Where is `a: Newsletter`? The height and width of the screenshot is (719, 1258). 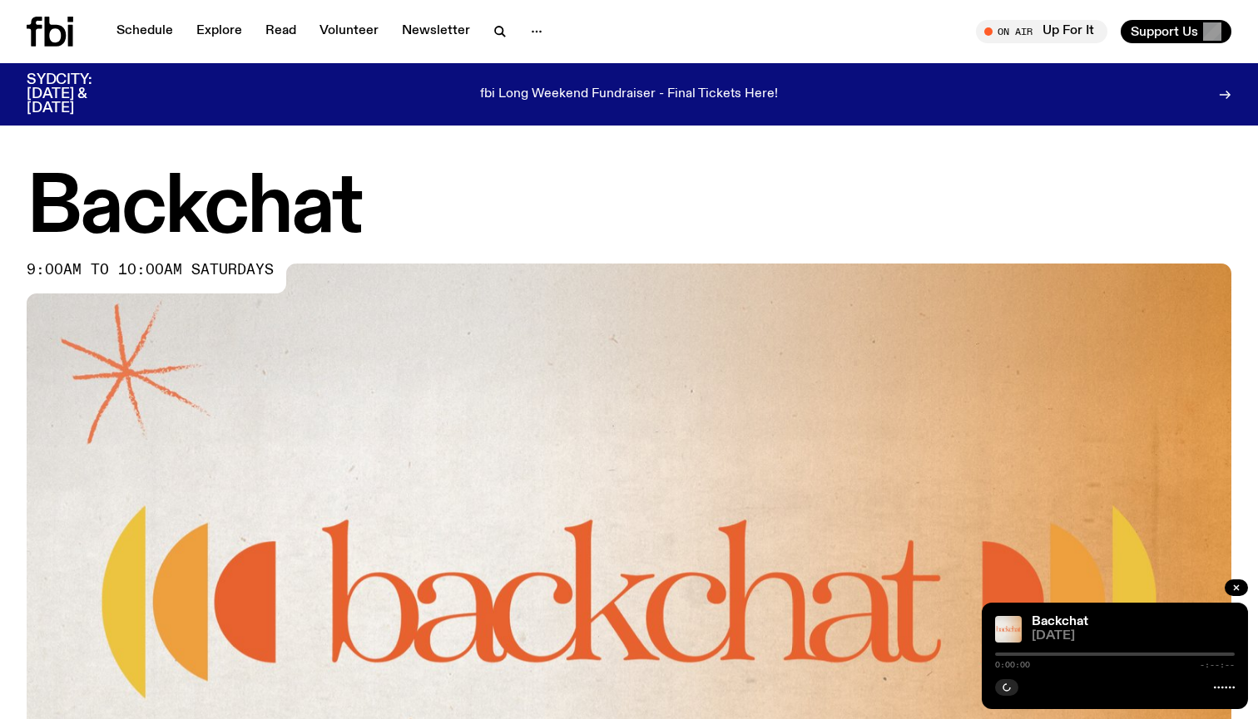
a: Newsletter is located at coordinates (436, 32).